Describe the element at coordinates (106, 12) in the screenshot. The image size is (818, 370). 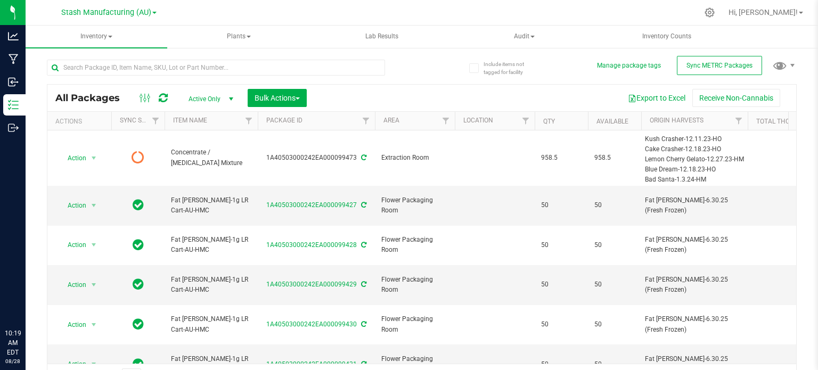
I see `span: Stash Manufacturing (AU)` at that location.